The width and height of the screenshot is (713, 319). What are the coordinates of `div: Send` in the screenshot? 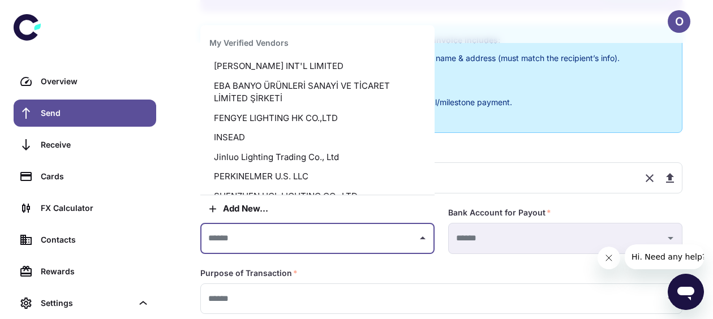 It's located at (95, 113).